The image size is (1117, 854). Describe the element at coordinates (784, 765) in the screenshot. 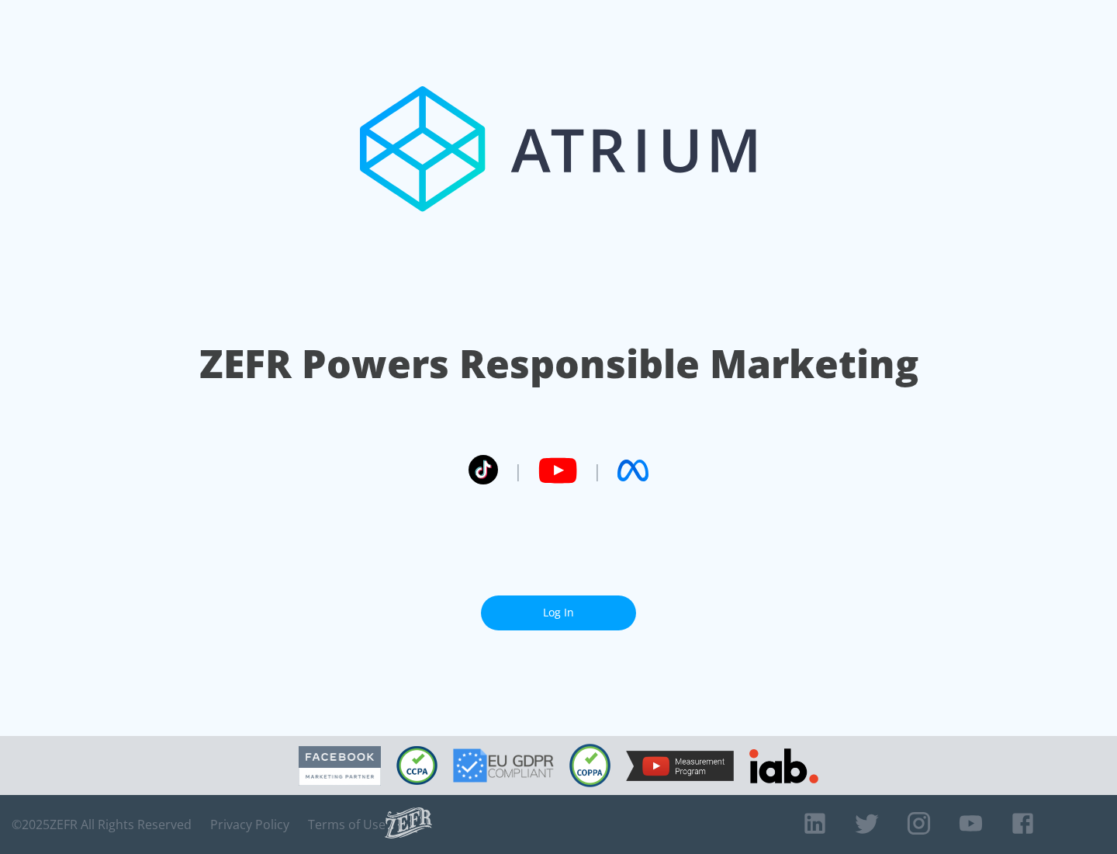

I see `img: IAB` at that location.